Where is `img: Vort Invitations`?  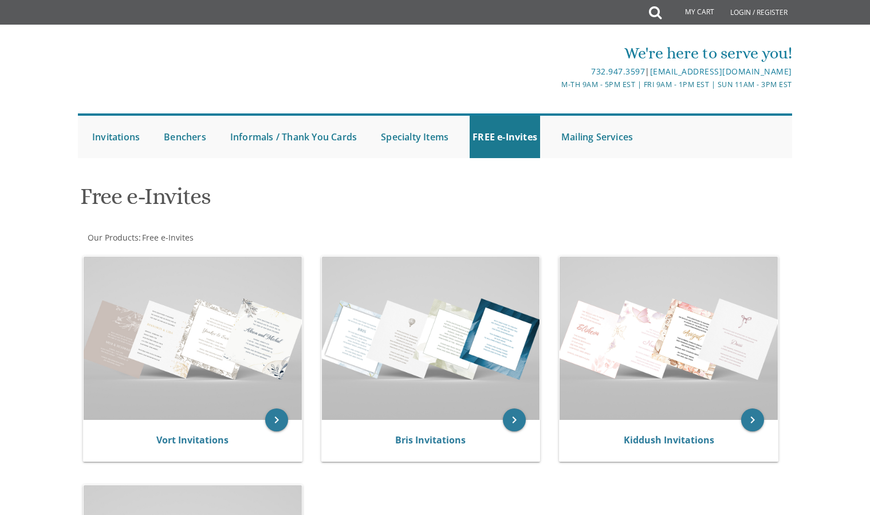
img: Vort Invitations is located at coordinates (193, 338).